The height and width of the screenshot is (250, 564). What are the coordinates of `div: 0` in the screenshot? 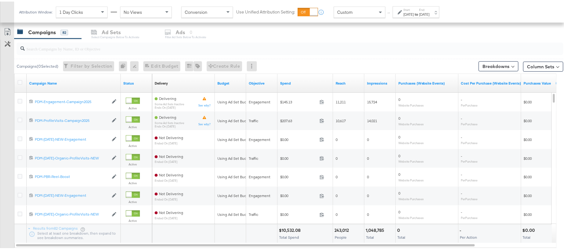 It's located at (399, 229).